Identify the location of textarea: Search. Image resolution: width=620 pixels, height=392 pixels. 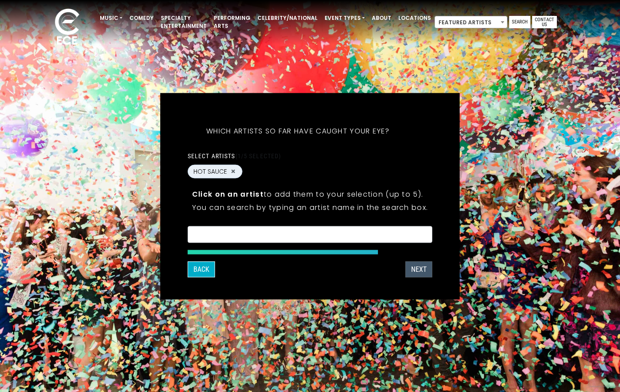
(310, 235).